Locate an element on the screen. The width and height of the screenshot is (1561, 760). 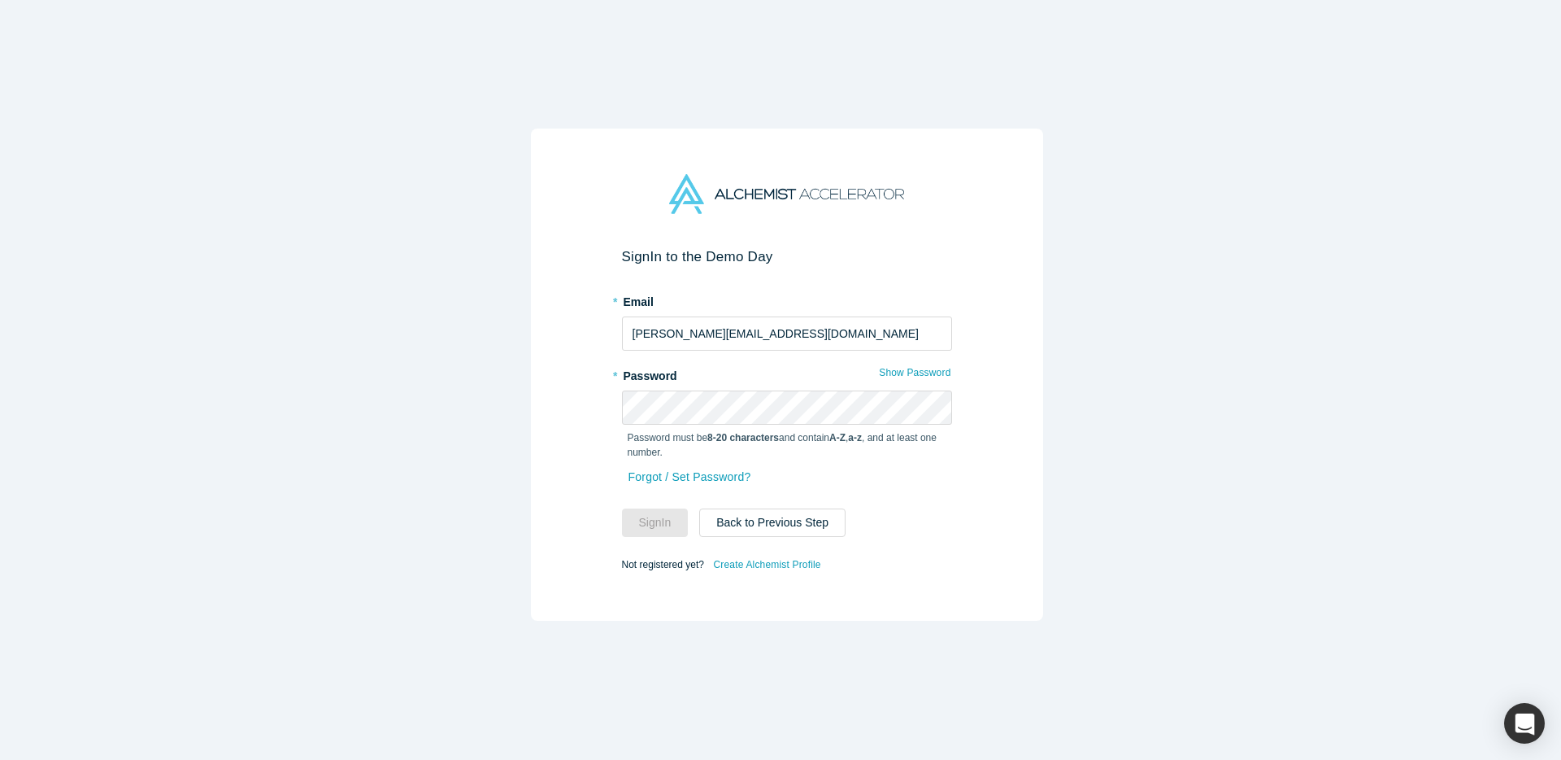
h2: Sign In to the Demo Day is located at coordinates (787, 256).